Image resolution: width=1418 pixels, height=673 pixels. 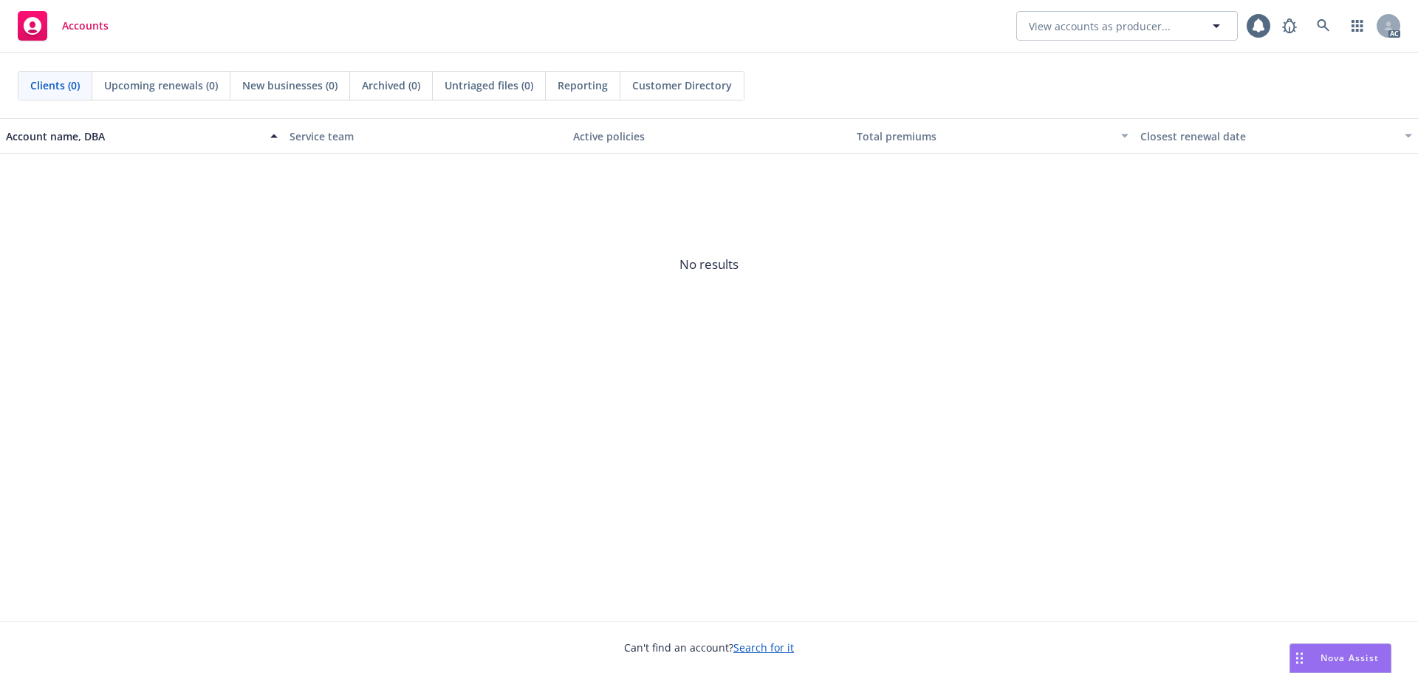 What do you see at coordinates (681, 85) in the screenshot?
I see `span: Customer Directory` at bounding box center [681, 85].